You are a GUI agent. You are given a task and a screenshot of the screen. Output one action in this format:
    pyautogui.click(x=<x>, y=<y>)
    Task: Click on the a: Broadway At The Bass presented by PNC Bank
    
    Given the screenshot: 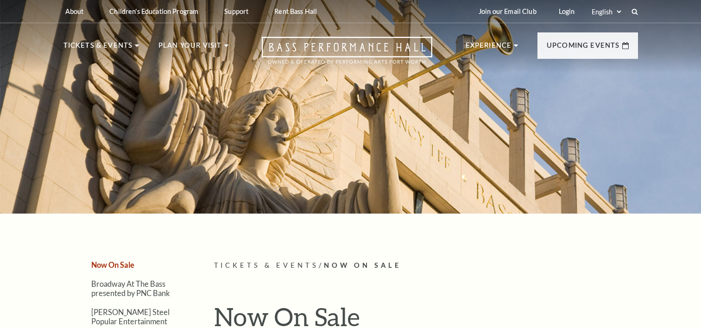 What is the action you would take?
    pyautogui.click(x=131, y=288)
    